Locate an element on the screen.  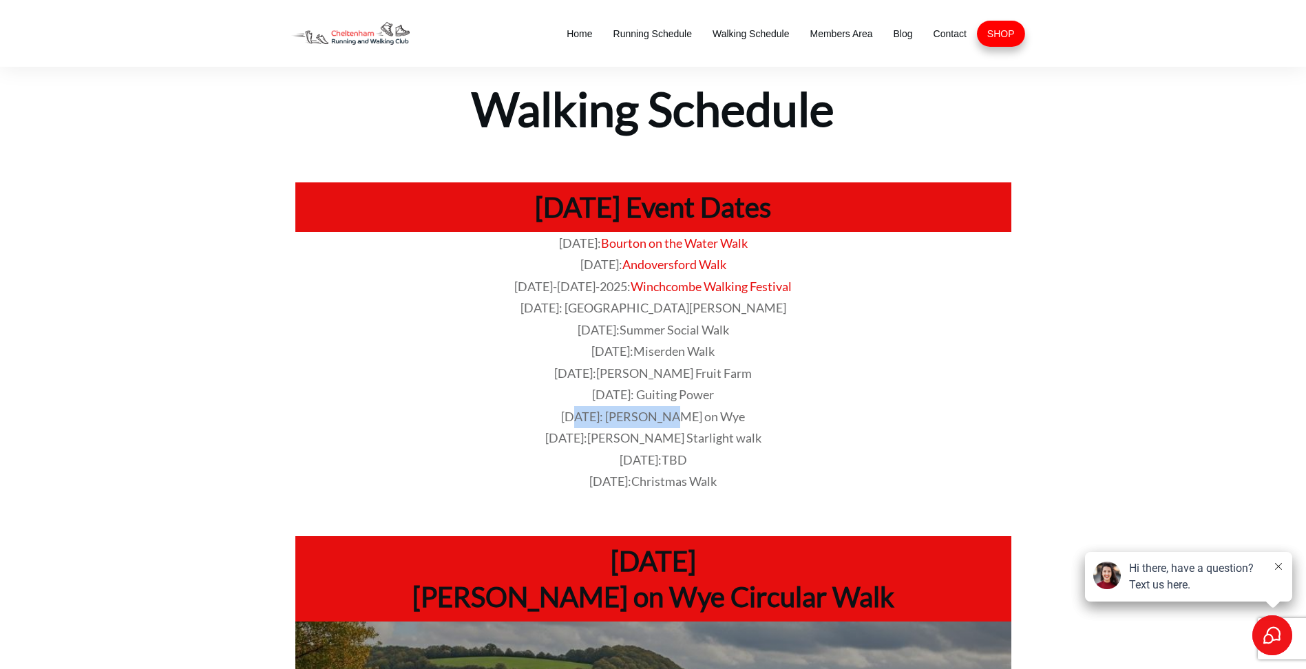
span: TBD is located at coordinates (674, 460).